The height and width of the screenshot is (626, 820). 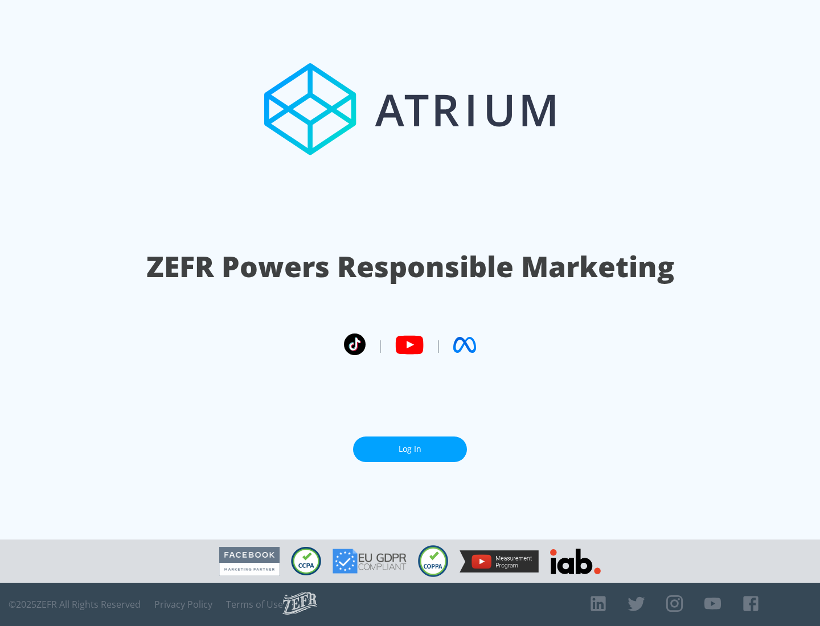 I want to click on img: Facebook Marketing Partner, so click(x=249, y=561).